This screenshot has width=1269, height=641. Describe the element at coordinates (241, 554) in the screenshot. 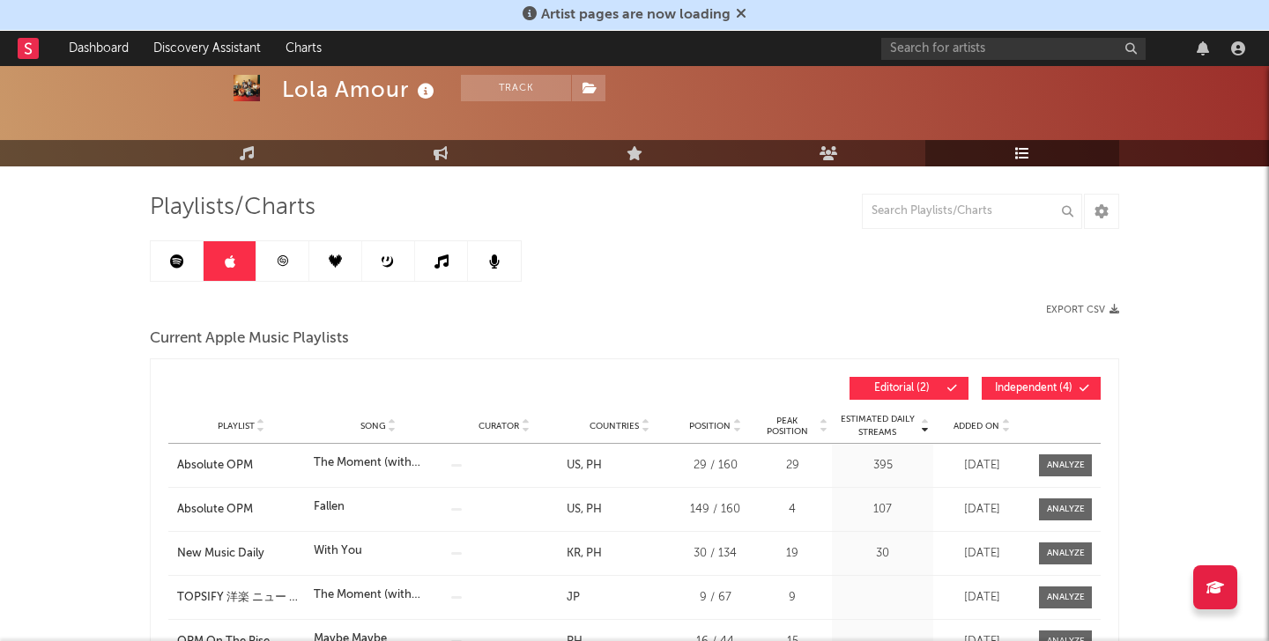

I see `div: New Music Daily` at that location.